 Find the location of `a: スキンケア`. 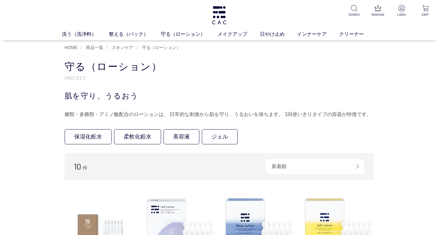

a: スキンケア is located at coordinates (122, 48).